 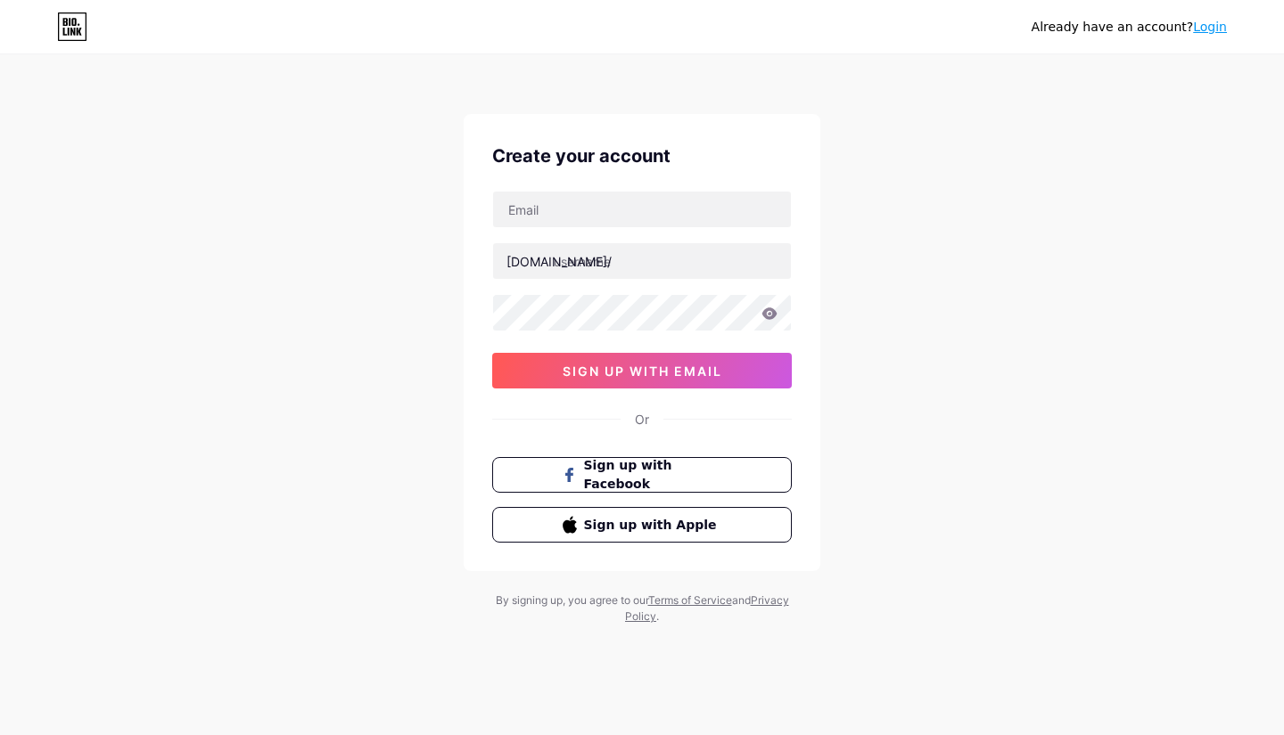 What do you see at coordinates (642, 475) in the screenshot?
I see `a: Sign up with Facebook` at bounding box center [642, 475].